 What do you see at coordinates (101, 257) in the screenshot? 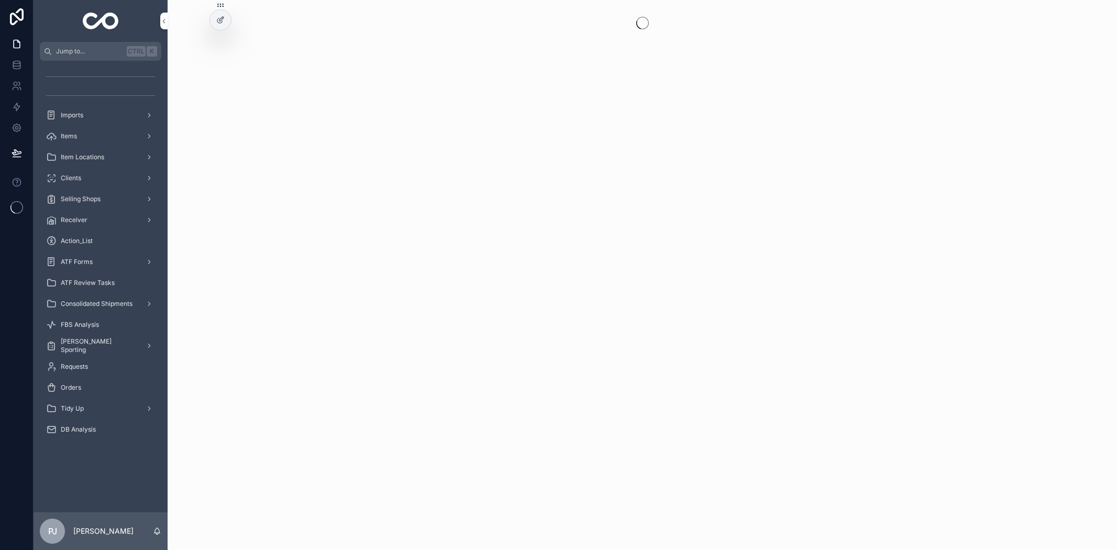
I see `div: scrollable content` at bounding box center [101, 257].